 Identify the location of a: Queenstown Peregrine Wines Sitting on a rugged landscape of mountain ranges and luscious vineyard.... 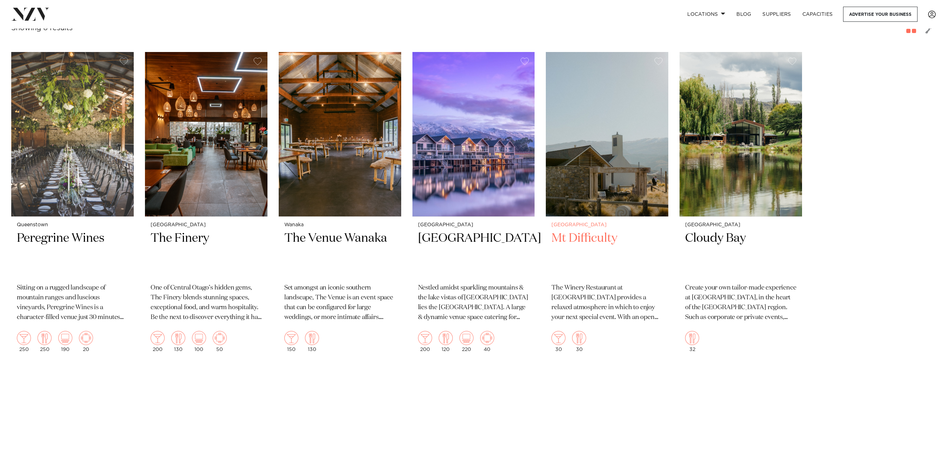
(72, 204).